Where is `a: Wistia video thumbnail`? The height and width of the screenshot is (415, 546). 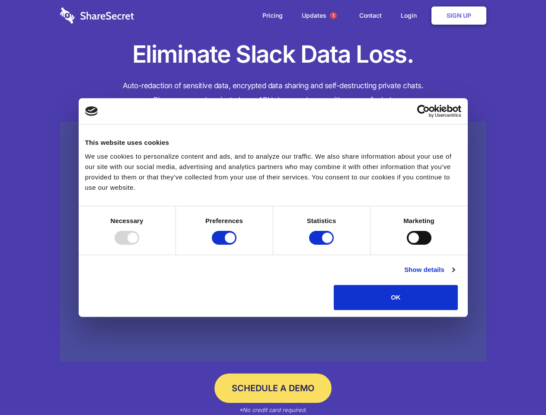 a: Wistia video thumbnail is located at coordinates (273, 242).